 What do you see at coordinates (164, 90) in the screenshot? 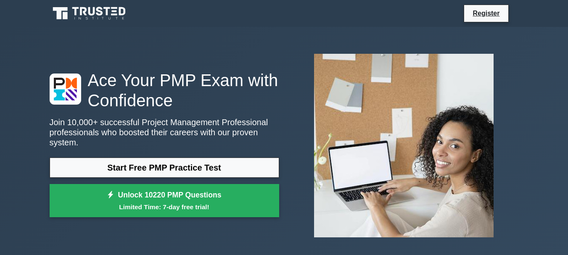
I see `h1: Ace Your PMP Exam with Confidence` at bounding box center [164, 90].